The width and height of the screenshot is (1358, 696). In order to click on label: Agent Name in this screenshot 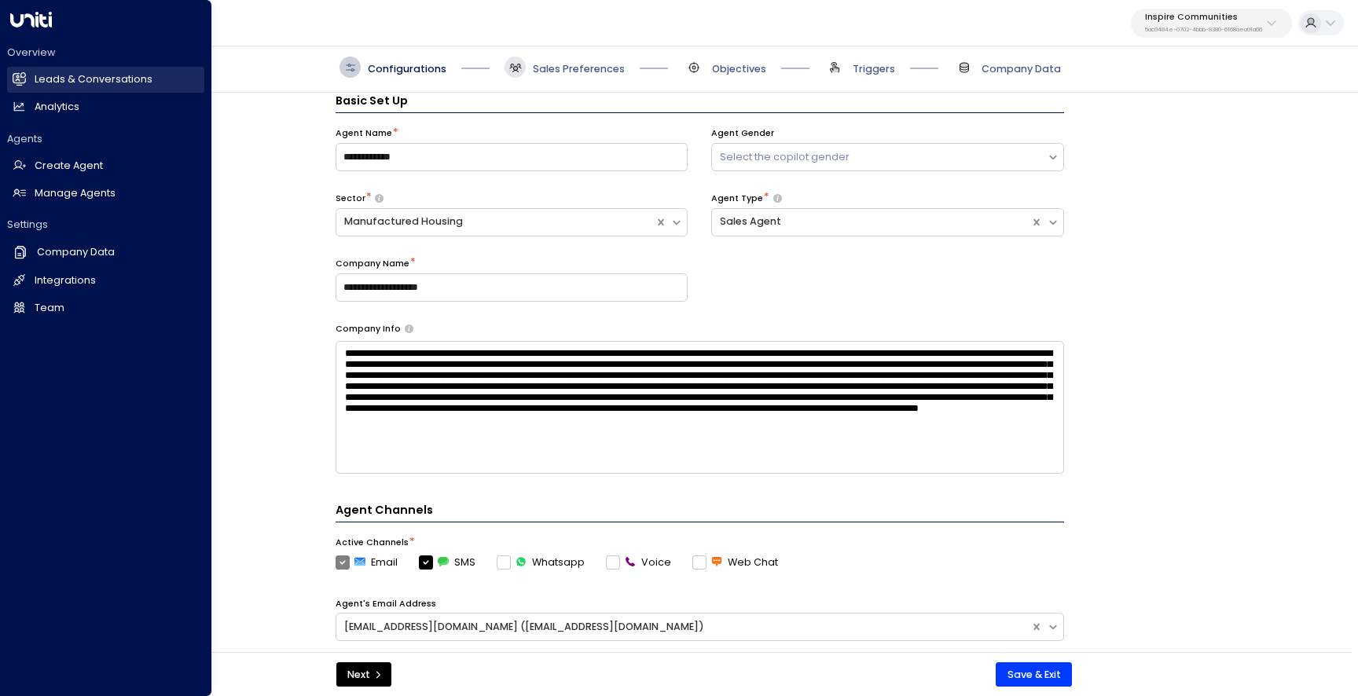, I will do `click(364, 134)`.